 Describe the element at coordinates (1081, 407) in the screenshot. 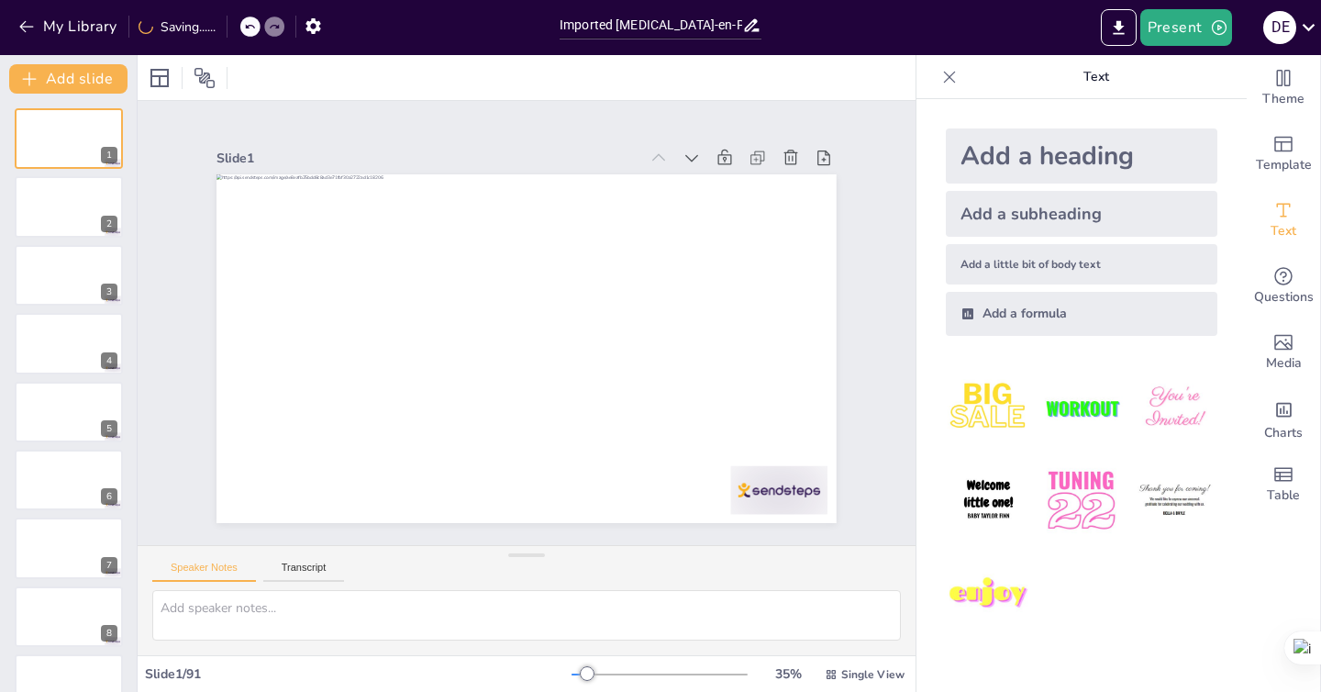

I see `img: 2.jpeg` at that location.